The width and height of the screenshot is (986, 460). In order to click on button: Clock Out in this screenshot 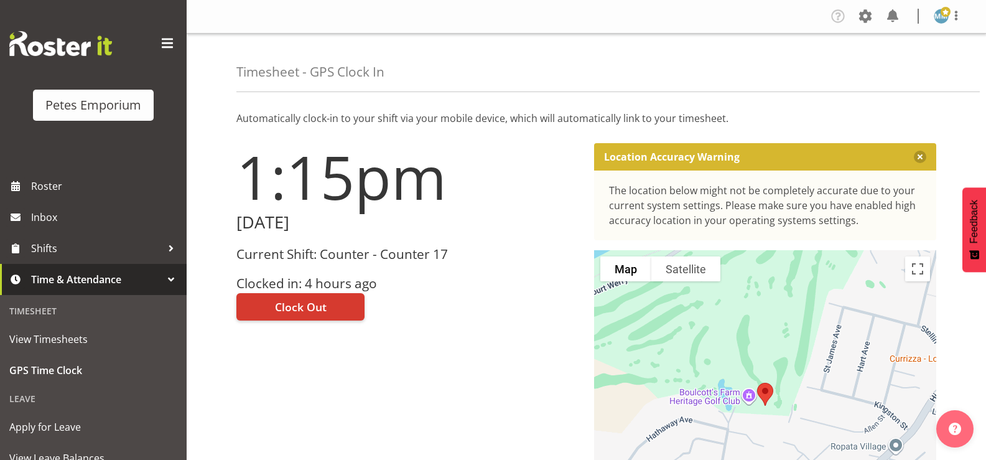, I will do `click(300, 307)`.